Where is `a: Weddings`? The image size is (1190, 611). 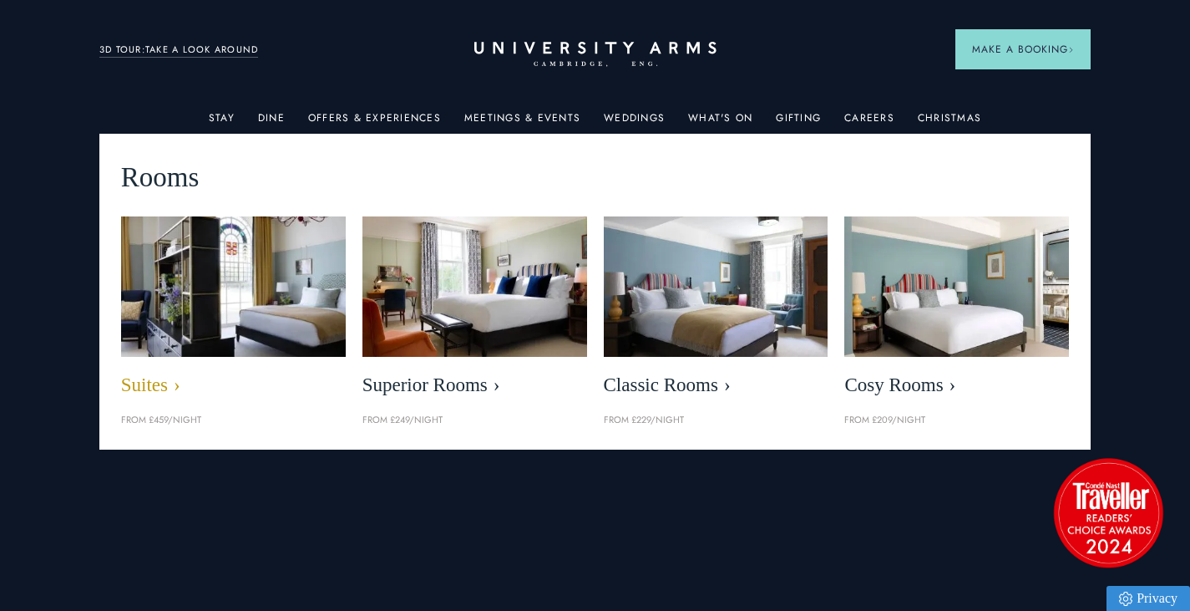
a: Weddings is located at coordinates (634, 123).